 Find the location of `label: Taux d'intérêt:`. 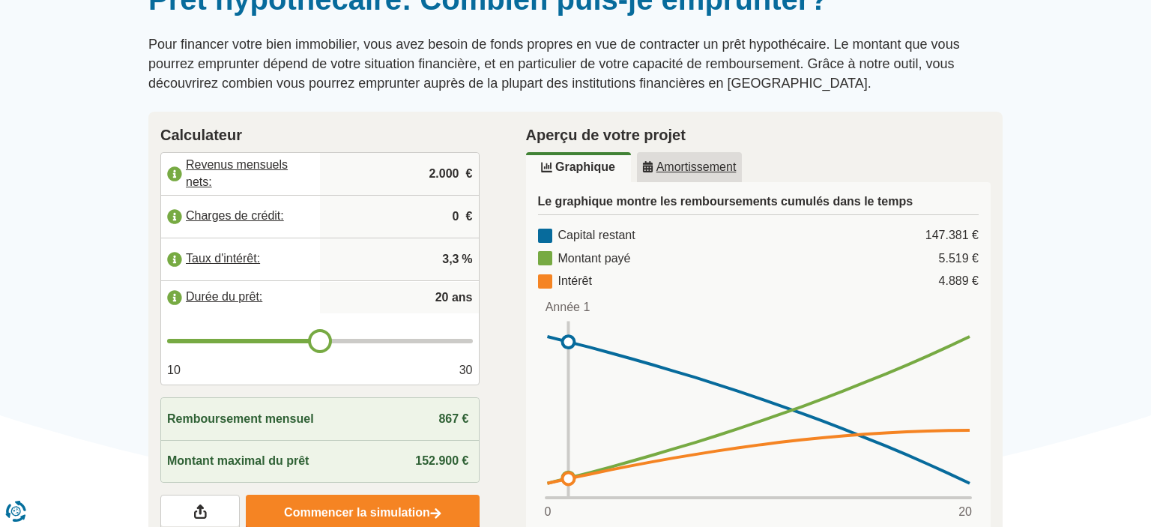

label: Taux d'intérêt: is located at coordinates (241, 259).